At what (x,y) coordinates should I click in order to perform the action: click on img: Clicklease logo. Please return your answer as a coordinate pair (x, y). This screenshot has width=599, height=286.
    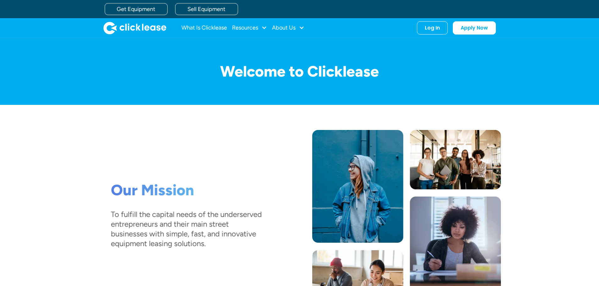
    Looking at the image, I should click on (135, 28).